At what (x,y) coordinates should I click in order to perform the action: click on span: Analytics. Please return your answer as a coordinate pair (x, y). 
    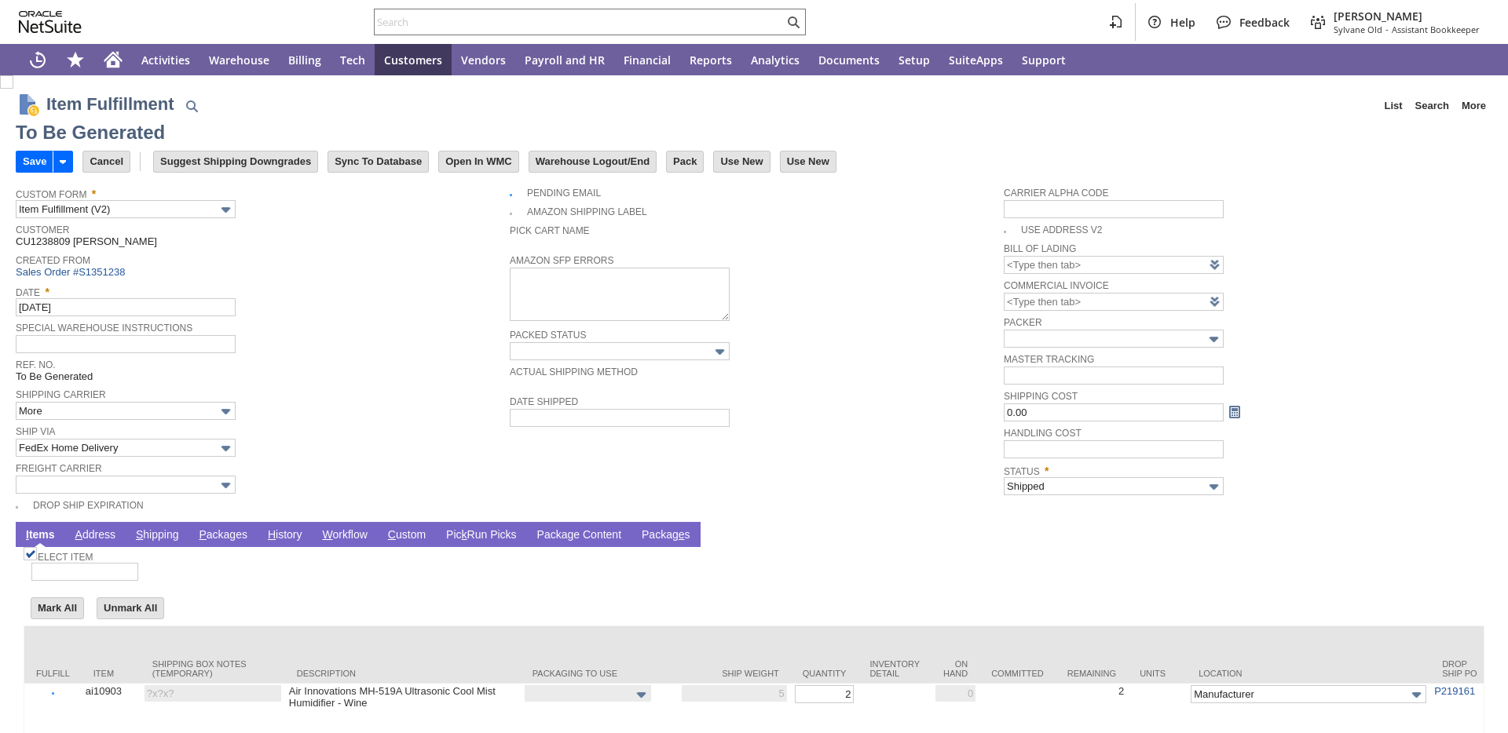
    Looking at the image, I should click on (775, 60).